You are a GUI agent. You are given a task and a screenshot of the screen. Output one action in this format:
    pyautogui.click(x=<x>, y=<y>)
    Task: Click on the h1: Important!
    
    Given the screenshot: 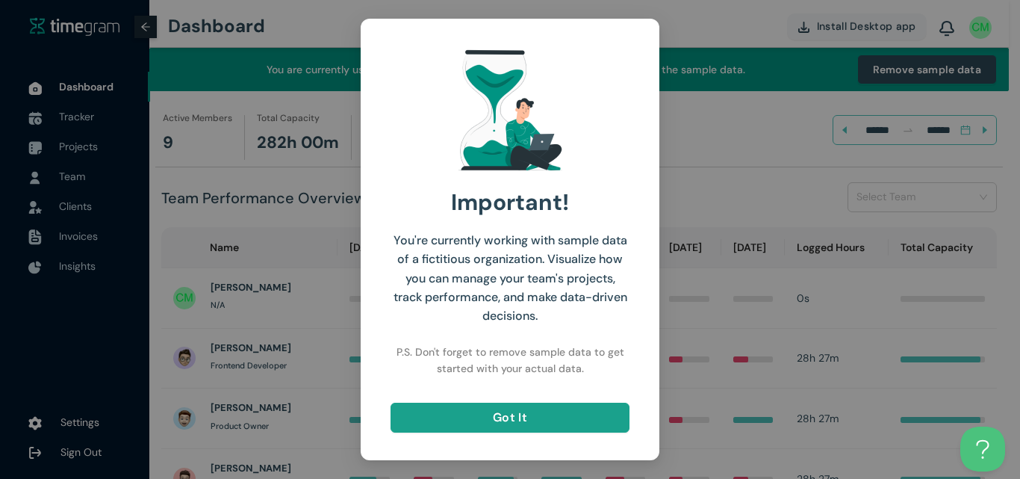 What is the action you would take?
    pyautogui.click(x=510, y=202)
    